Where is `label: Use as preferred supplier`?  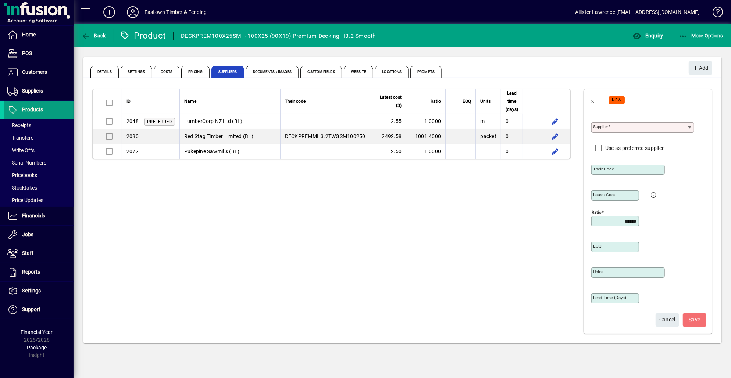 label: Use as preferred supplier is located at coordinates (633, 148).